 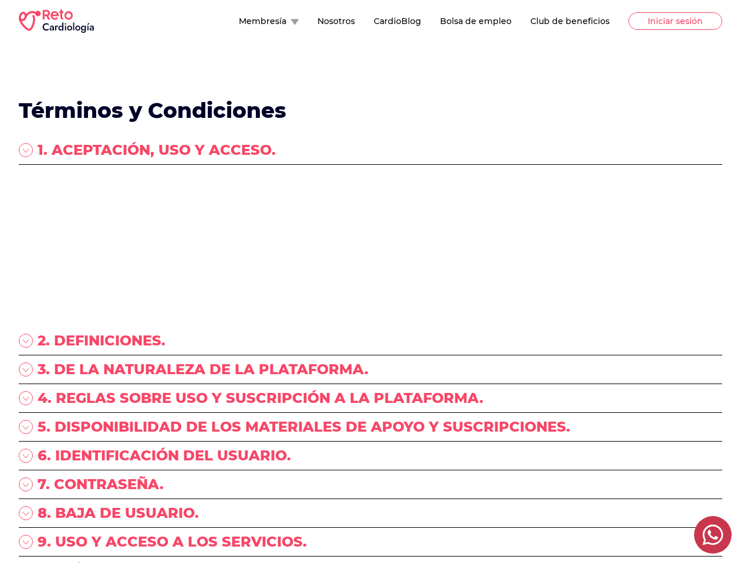 I want to click on p: 8. BAJA DE USUARIO., so click(x=118, y=513).